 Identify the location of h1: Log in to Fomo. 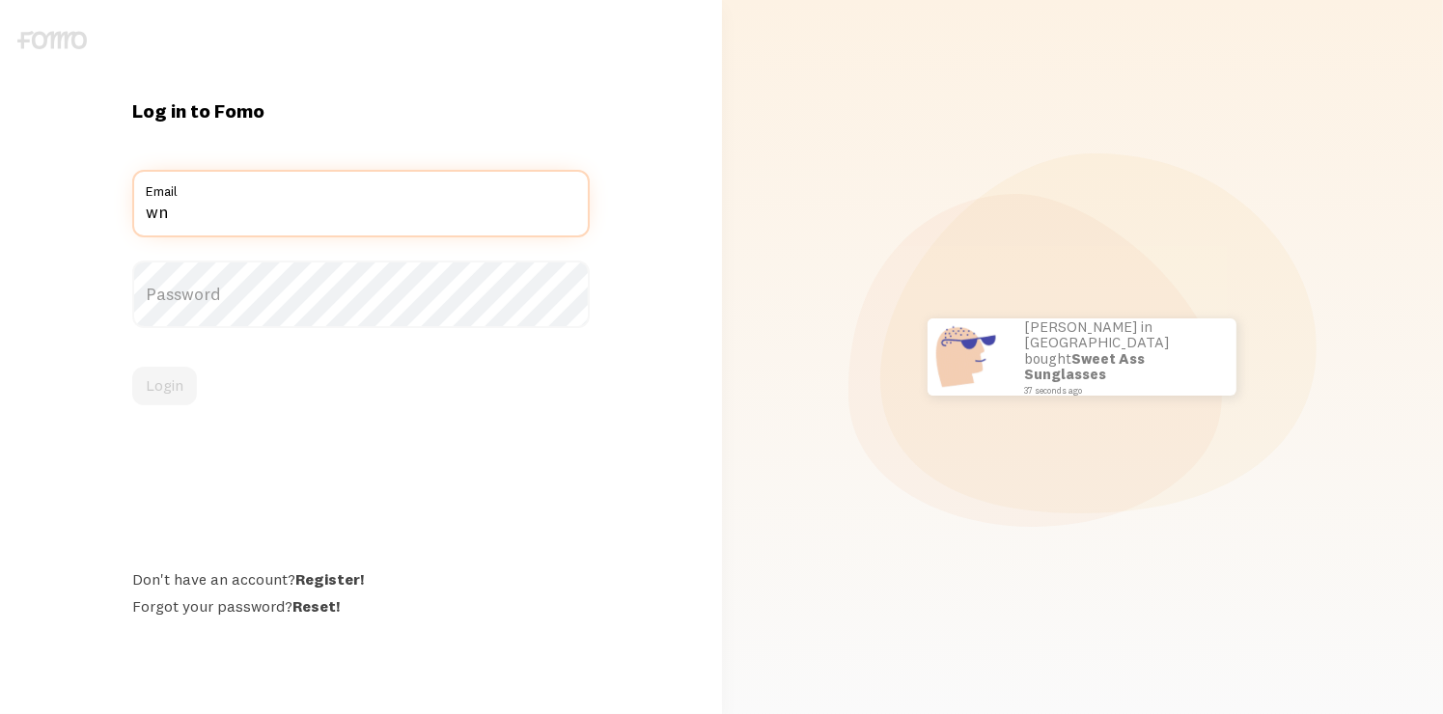
(361, 111).